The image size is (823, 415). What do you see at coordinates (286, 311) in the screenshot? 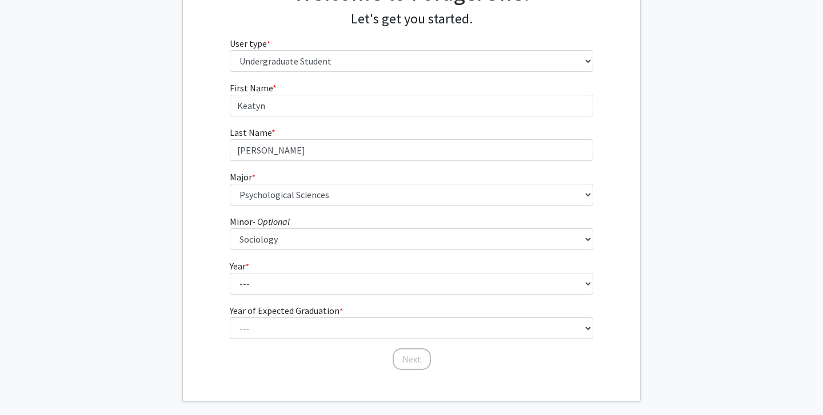
I see `label: Year of Expected Graduation` at bounding box center [286, 311].